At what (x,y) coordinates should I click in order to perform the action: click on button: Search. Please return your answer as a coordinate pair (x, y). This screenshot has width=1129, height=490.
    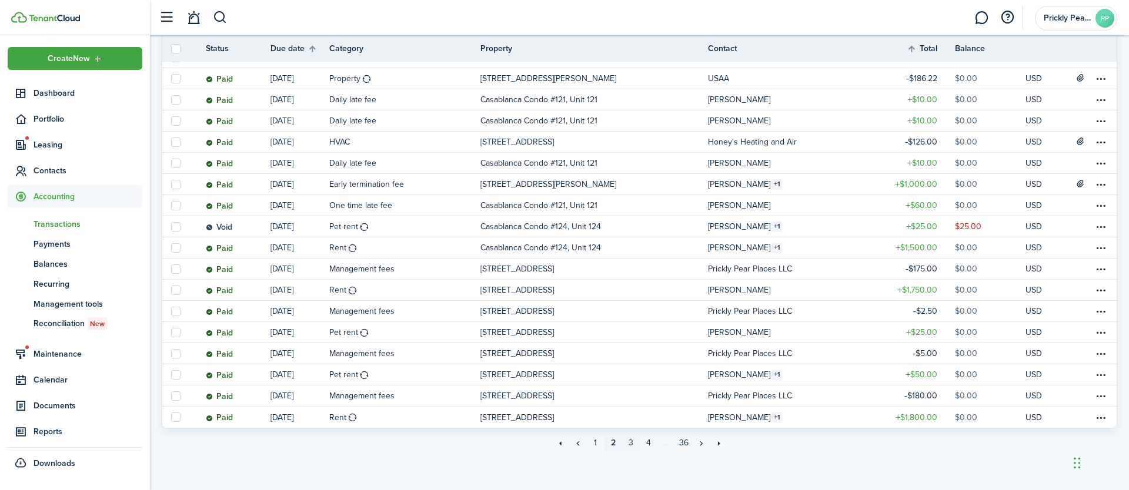
    Looking at the image, I should click on (220, 18).